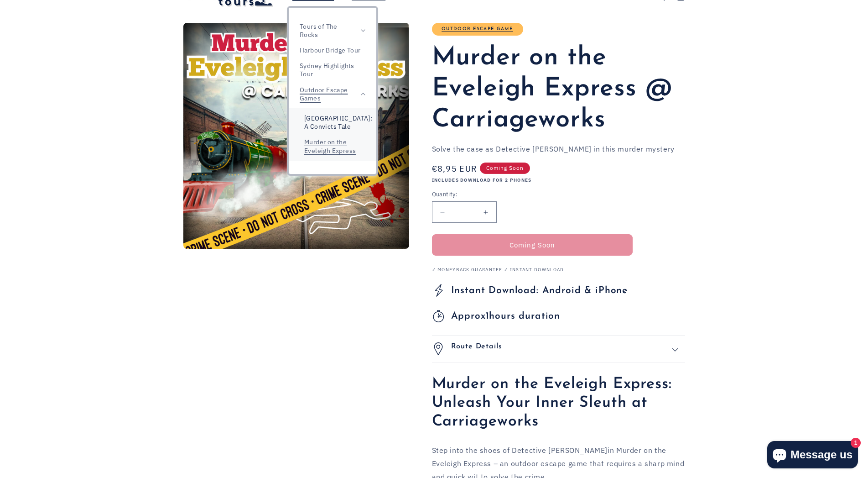  What do you see at coordinates (477, 348) in the screenshot?
I see `h2: Route Details` at bounding box center [477, 348].